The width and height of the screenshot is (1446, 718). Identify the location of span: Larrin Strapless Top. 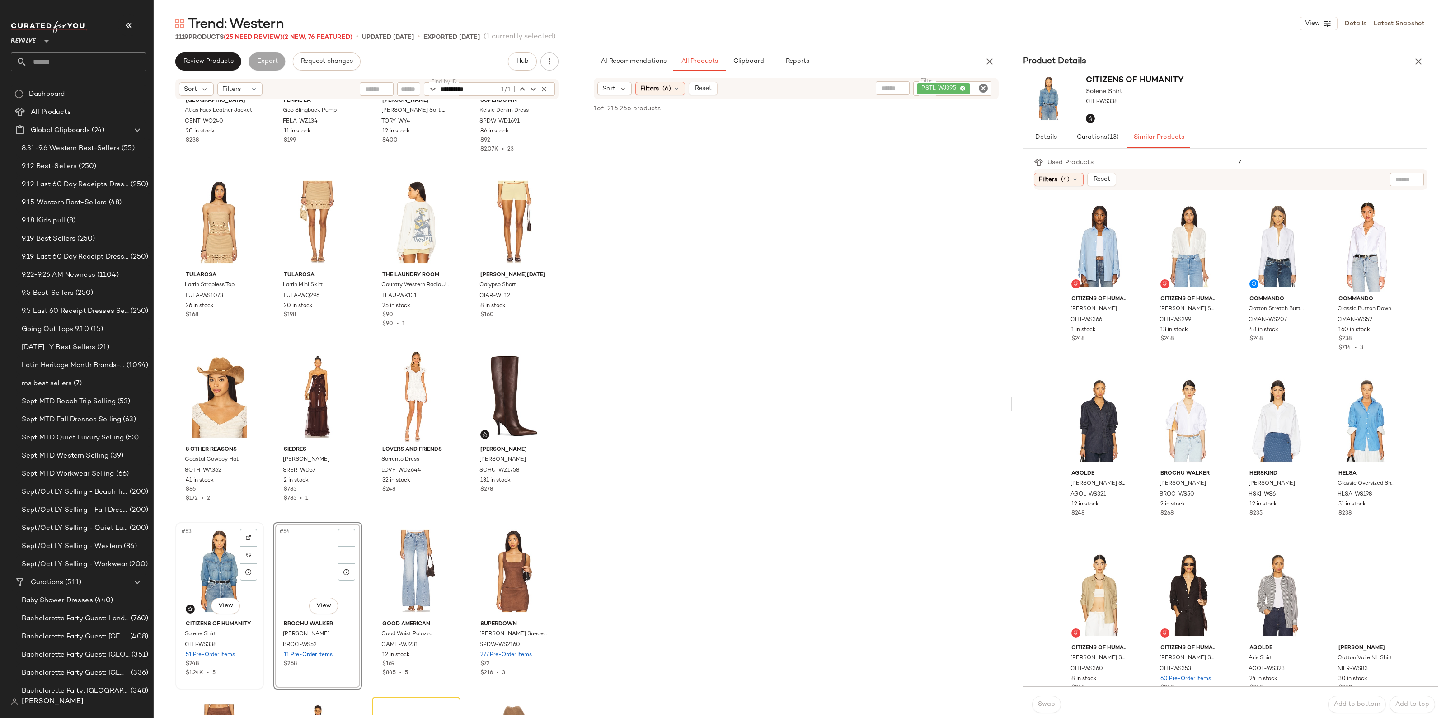
(210, 285).